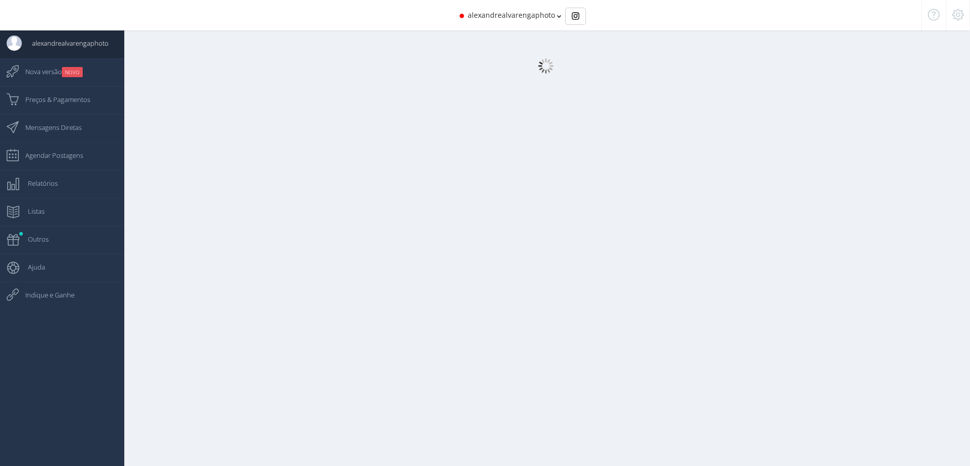  What do you see at coordinates (31, 211) in the screenshot?
I see `span: Listas` at bounding box center [31, 211].